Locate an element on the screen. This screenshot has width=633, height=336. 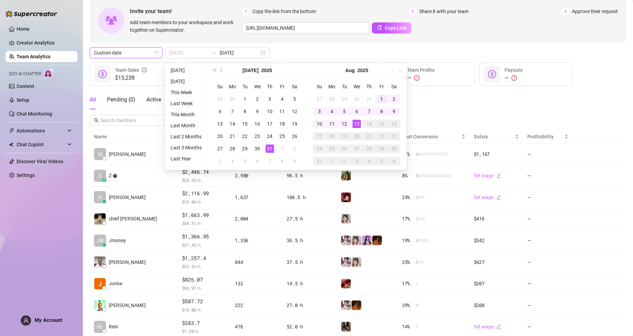
li: Last Year is located at coordinates (186, 159).